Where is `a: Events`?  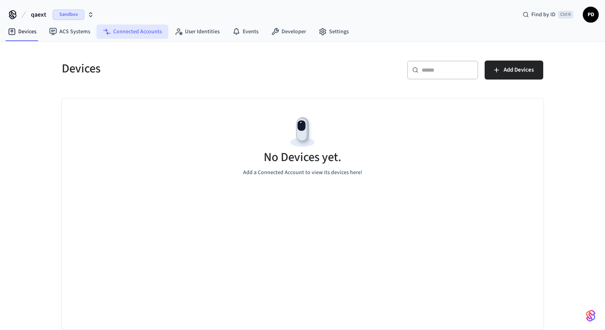 a: Events is located at coordinates (245, 32).